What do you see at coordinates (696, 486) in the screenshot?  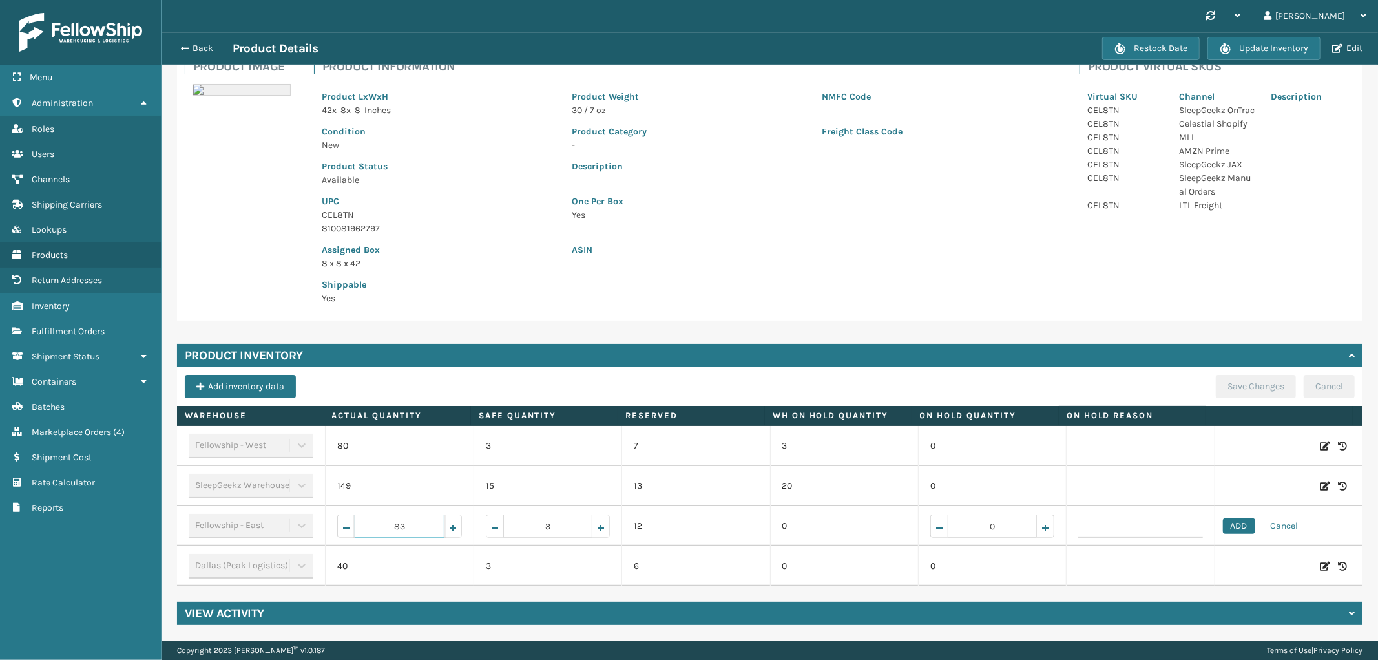 I see `p: 13` at bounding box center [696, 486].